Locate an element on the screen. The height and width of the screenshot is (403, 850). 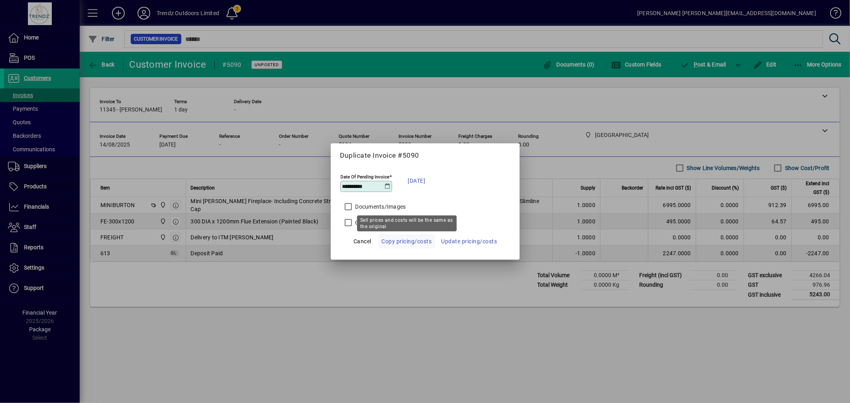
span: Update pricing/costs is located at coordinates (470, 242).